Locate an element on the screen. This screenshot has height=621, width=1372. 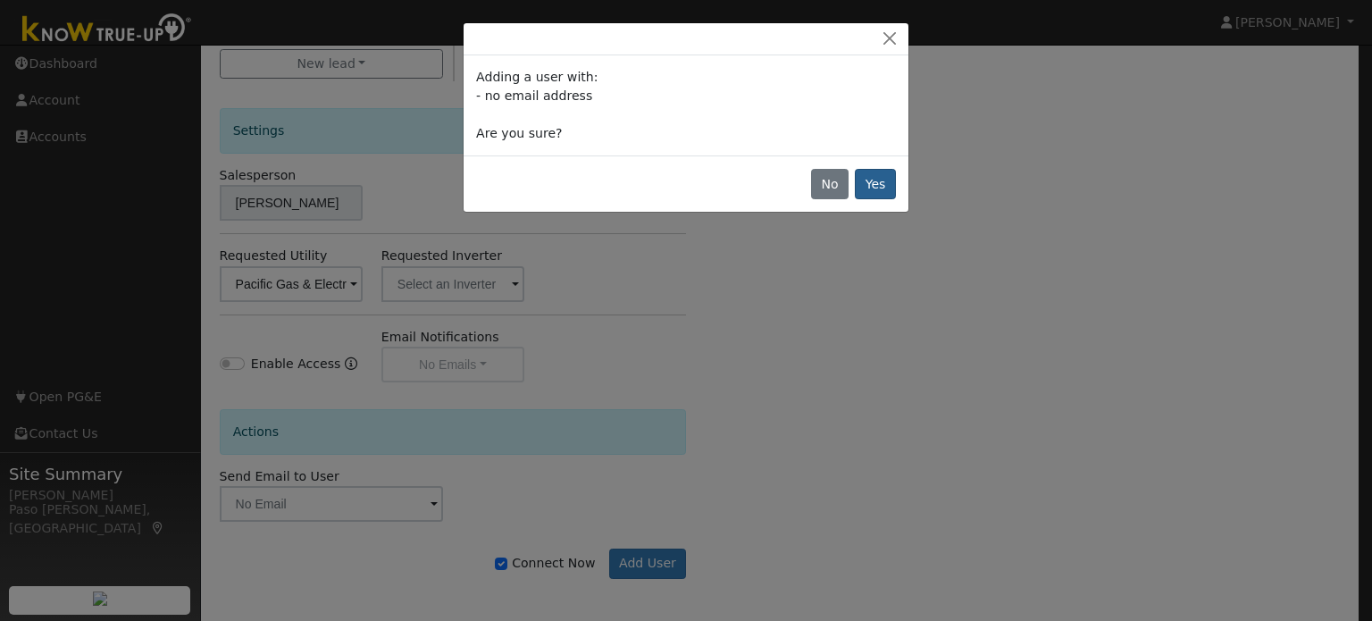
button: Yes is located at coordinates (875, 184).